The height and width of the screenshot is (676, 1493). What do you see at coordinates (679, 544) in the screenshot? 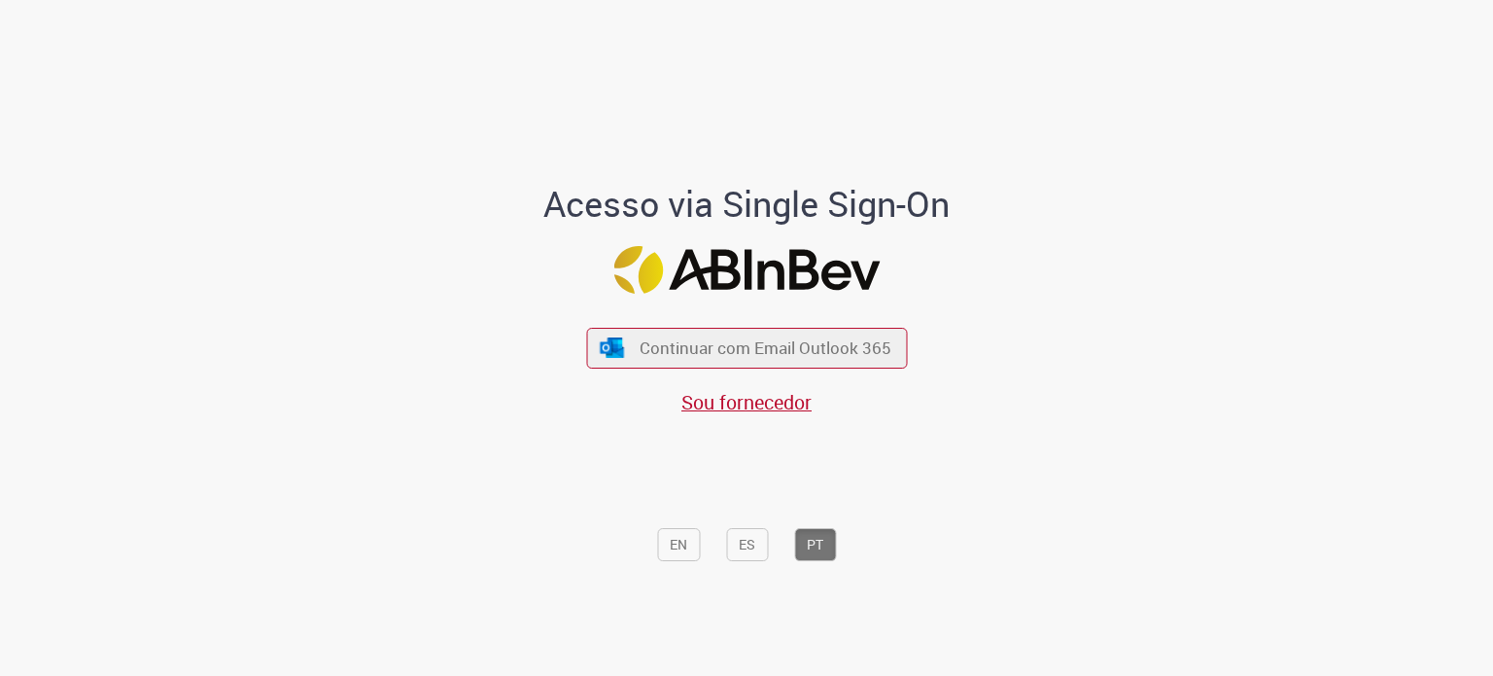
I see `button: EN` at bounding box center [679, 544].